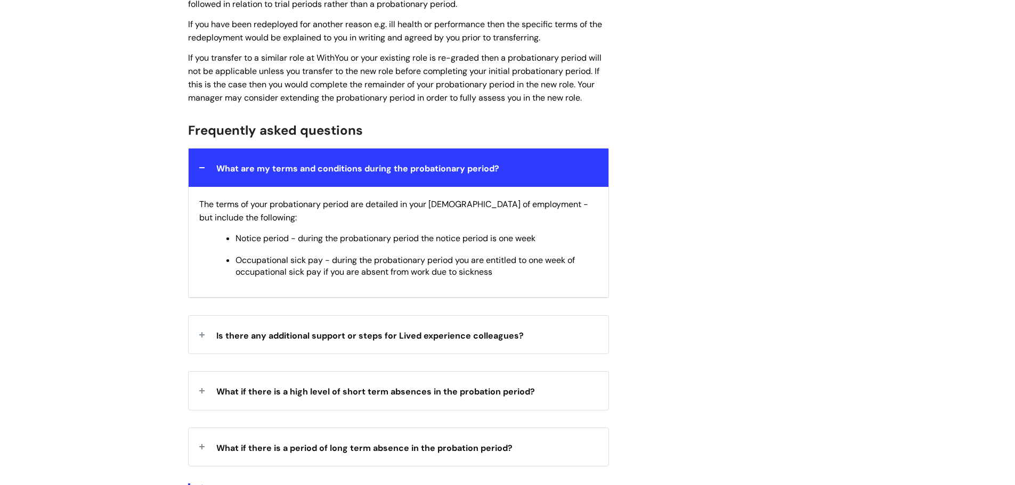 Image resolution: width=1015 pixels, height=485 pixels. Describe the element at coordinates (357, 168) in the screenshot. I see `span: What are my terms and conditions during the probationary period?` at that location.